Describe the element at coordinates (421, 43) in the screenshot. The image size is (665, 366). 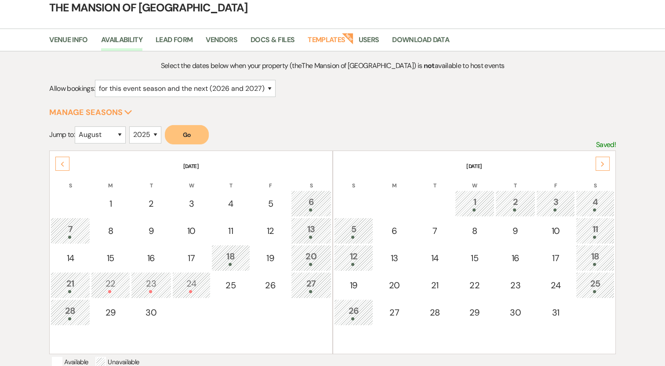
I see `a: Download Data` at that location.